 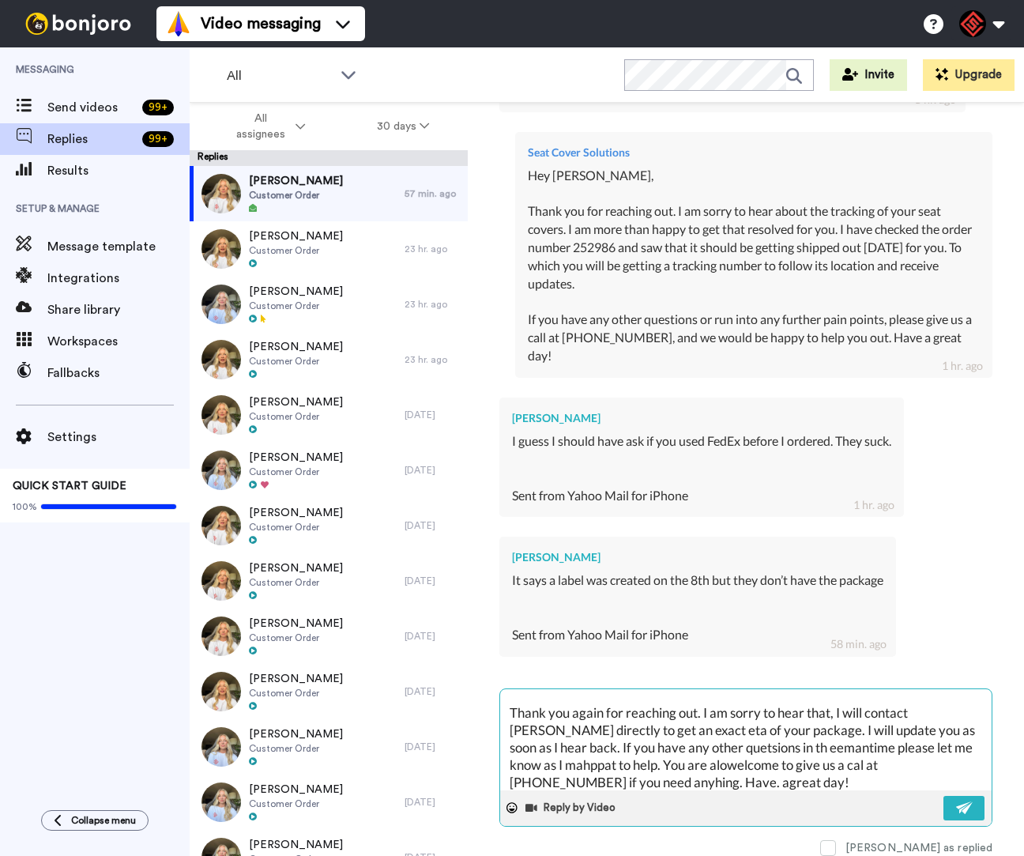 What do you see at coordinates (698, 607) in the screenshot?
I see `div: It says a label was created on the 8th but they don’t have the package Sent from Yahoo Mail for i...` at bounding box center [698, 607].